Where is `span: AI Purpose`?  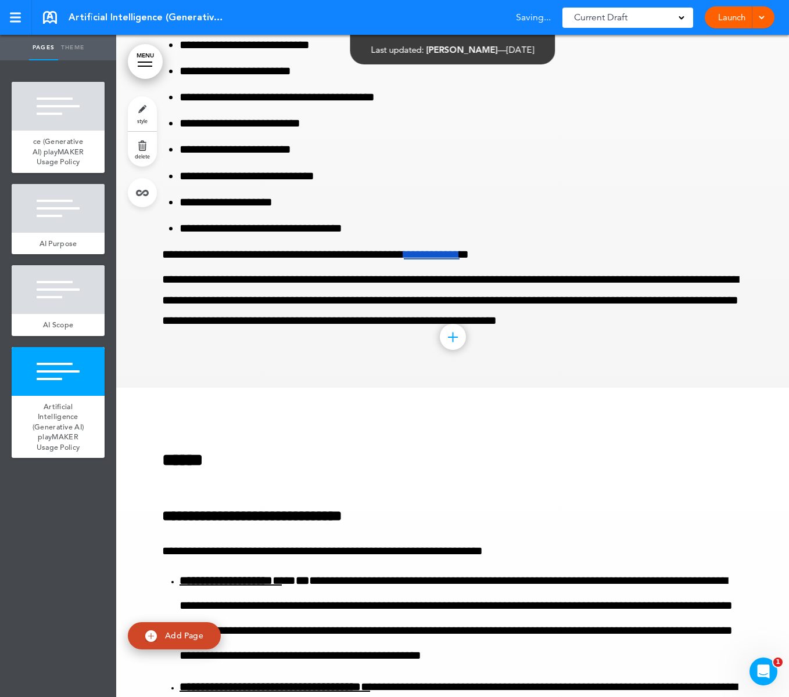 span: AI Purpose is located at coordinates (58, 243).